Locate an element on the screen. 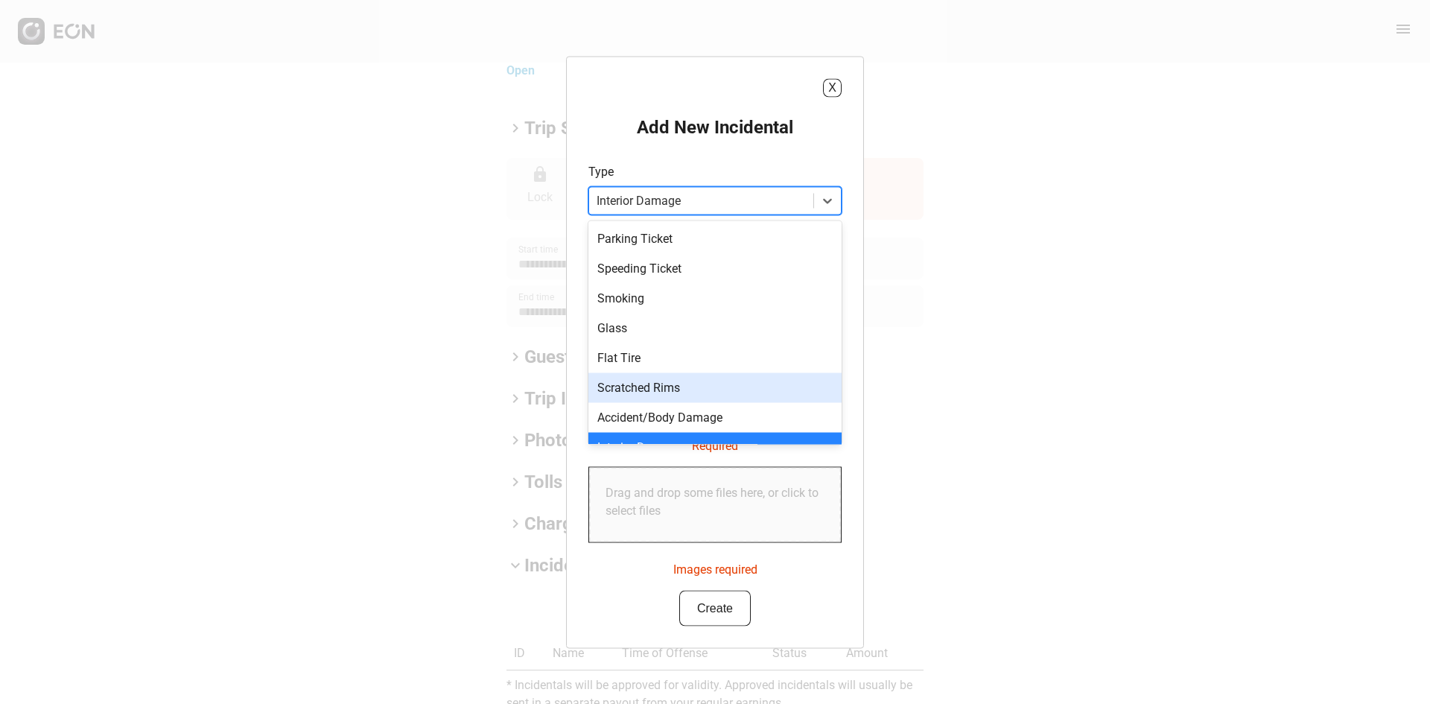 The image size is (1430, 704). div: Flat Tire is located at coordinates (715, 358).